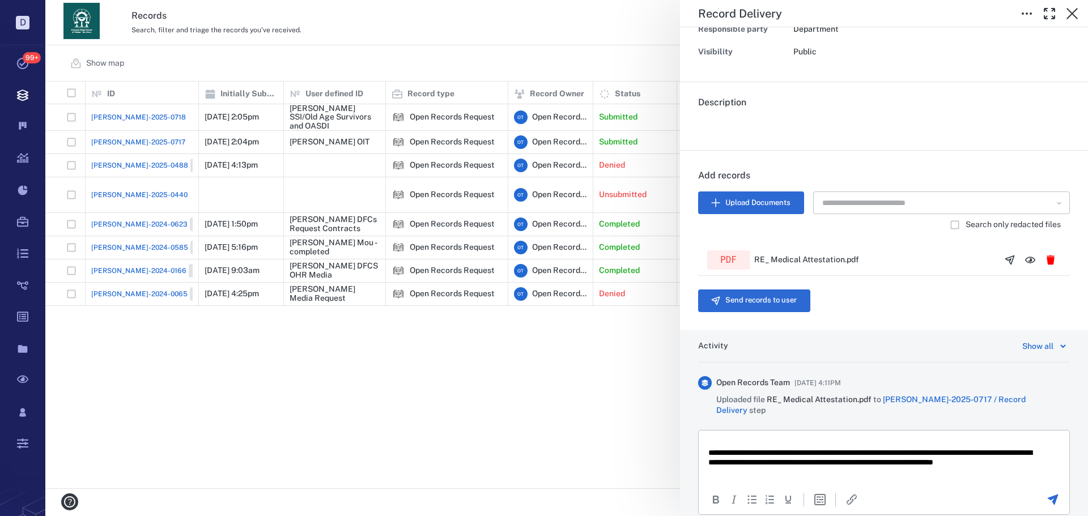  Describe the element at coordinates (23, 23) in the screenshot. I see `p: D` at that location.